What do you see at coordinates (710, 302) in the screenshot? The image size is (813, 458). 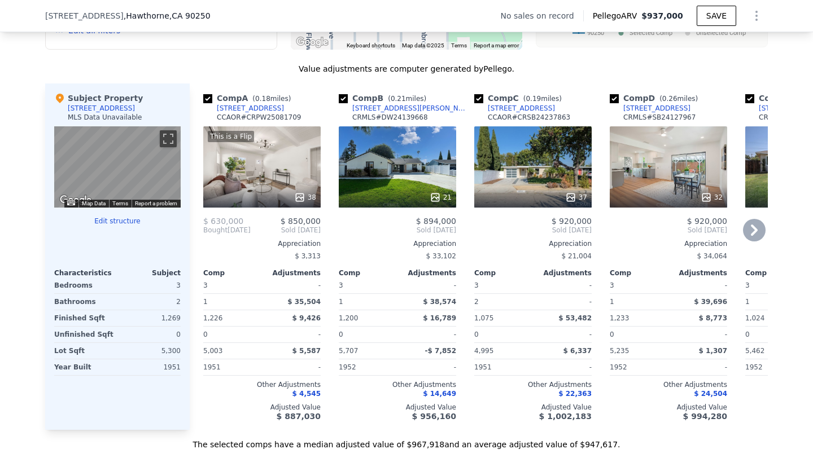 I see `span: $ 39,696` at bounding box center [710, 302].